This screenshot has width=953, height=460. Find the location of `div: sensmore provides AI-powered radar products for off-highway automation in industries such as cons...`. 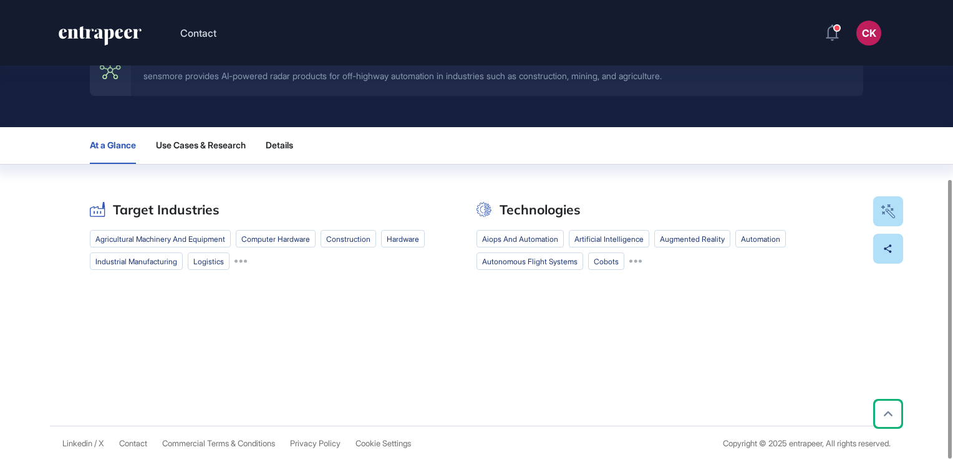

div: sensmore provides AI-powered radar products for off-highway automation in industries such as cons... is located at coordinates (497, 76).